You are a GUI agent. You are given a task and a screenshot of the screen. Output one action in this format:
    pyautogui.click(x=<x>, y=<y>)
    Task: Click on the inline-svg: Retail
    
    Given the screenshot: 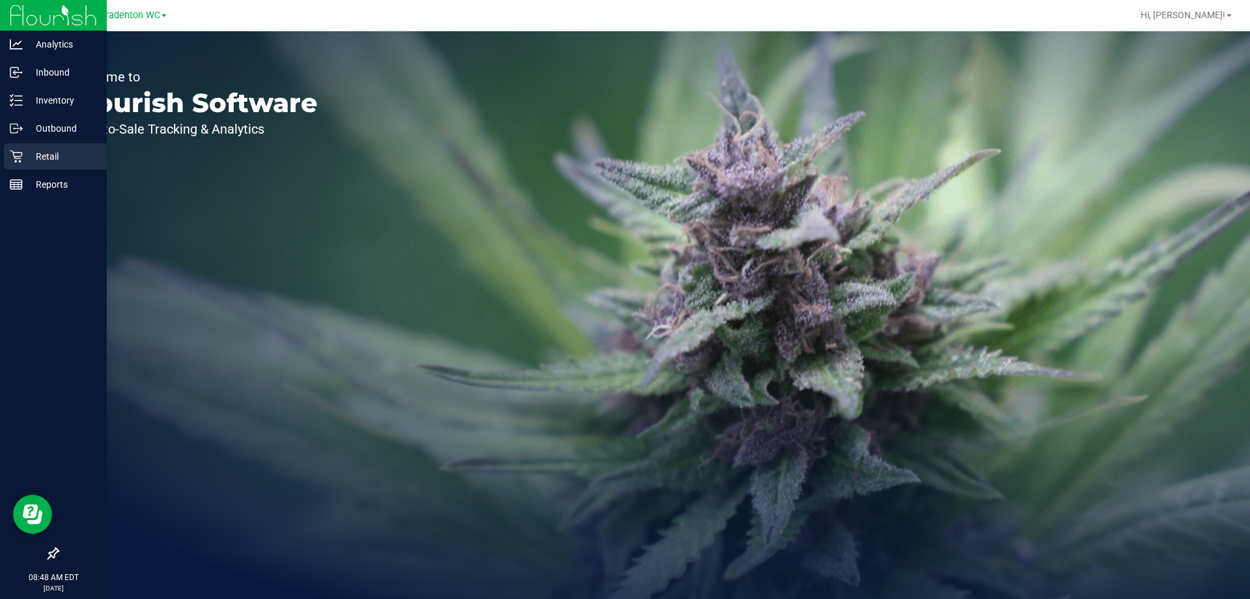 What is the action you would take?
    pyautogui.click(x=16, y=156)
    